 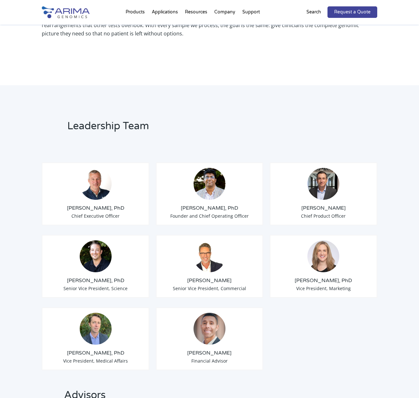 What do you see at coordinates (314, 12) in the screenshot?
I see `p: Search` at bounding box center [314, 12].